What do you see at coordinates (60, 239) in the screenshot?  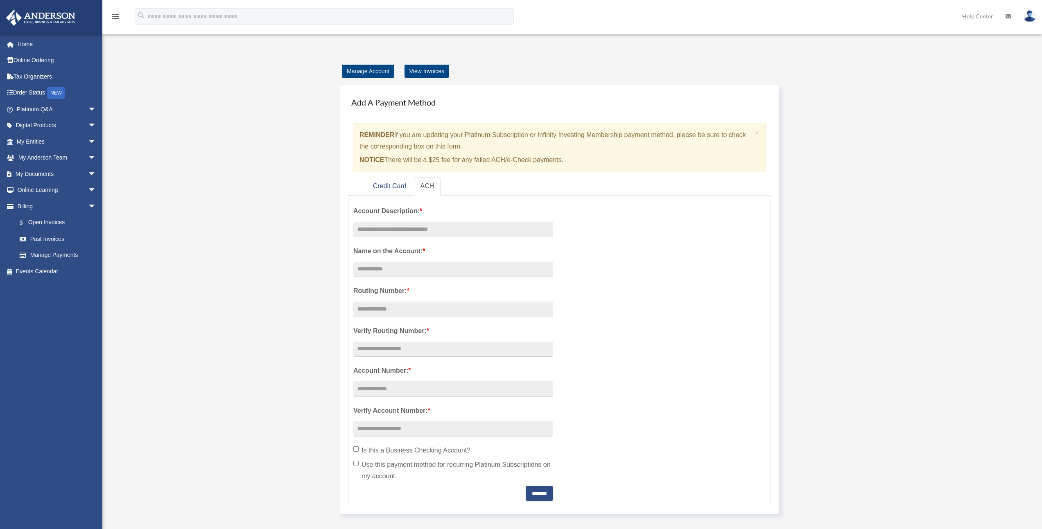 I see `a: Past Invoices` at bounding box center [60, 239].